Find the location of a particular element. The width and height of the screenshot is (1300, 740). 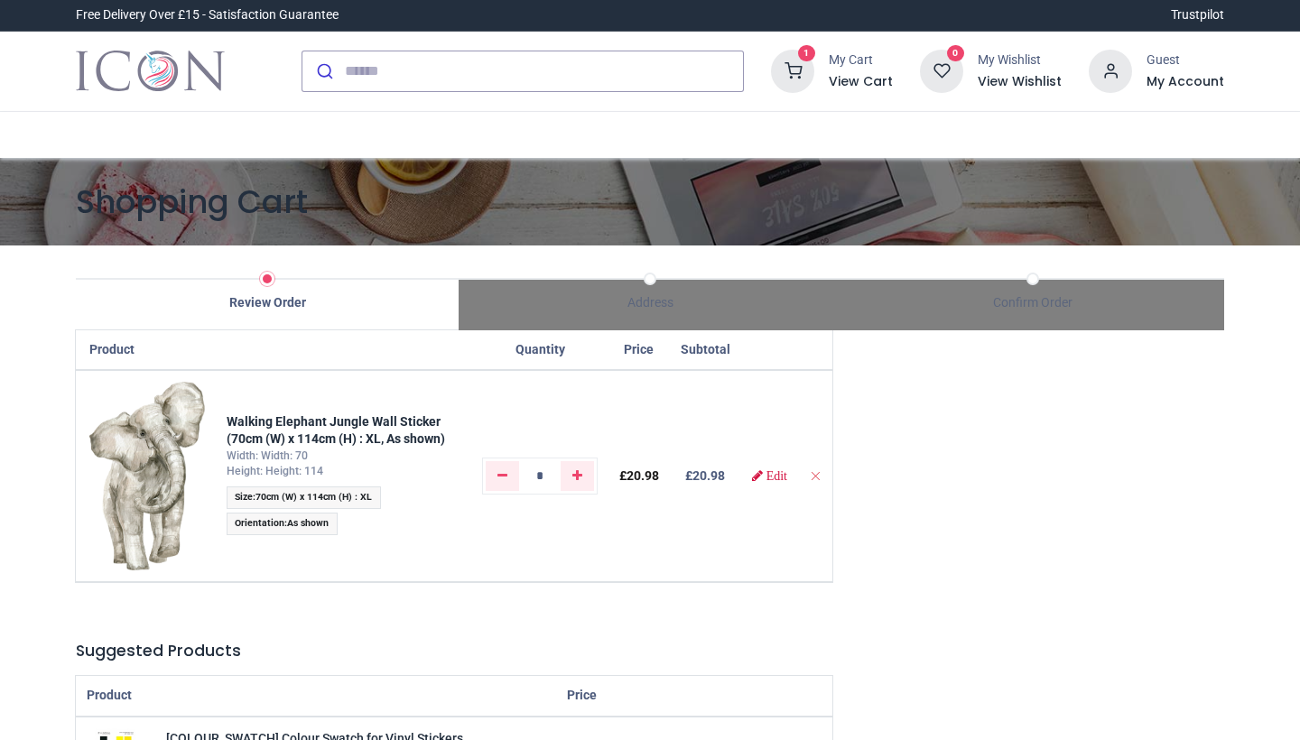

span: Width: Width: 70 is located at coordinates (267, 456).